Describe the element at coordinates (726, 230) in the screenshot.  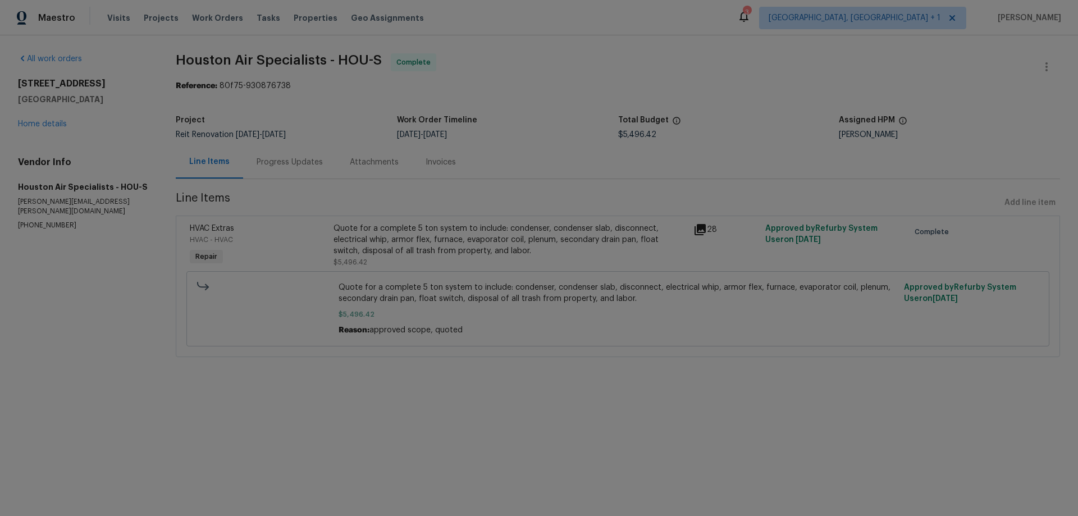
I see `div: 28` at that location.